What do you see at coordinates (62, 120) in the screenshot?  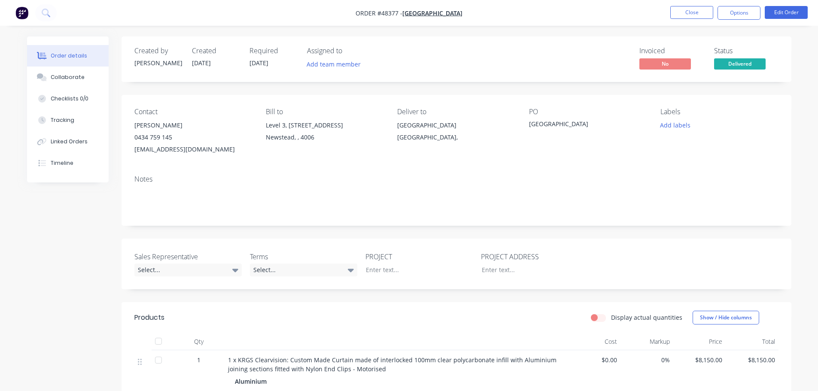 I see `div: Tracking` at bounding box center [62, 120].